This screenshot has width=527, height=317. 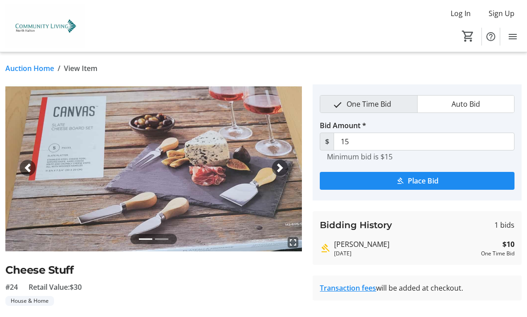 I want to click on button: Place Bid, so click(x=417, y=181).